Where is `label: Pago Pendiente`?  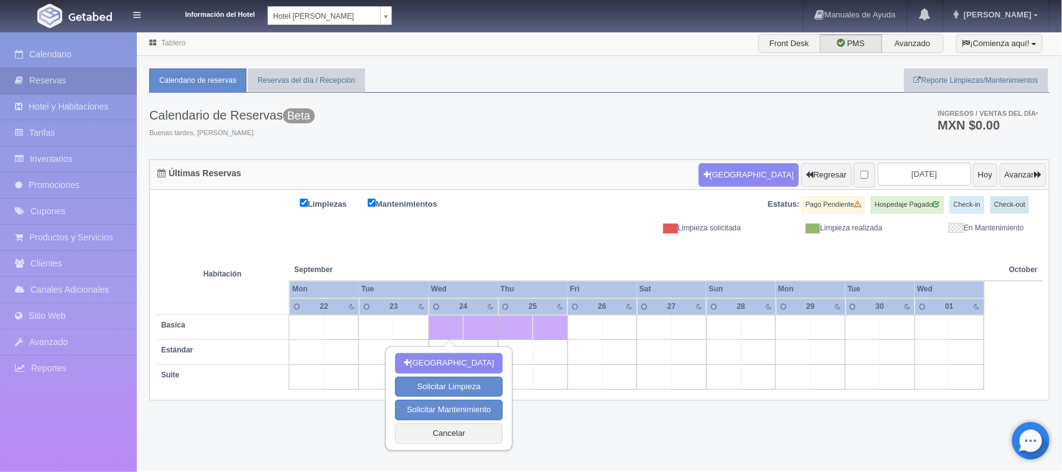
label: Pago Pendiente is located at coordinates (833, 205).